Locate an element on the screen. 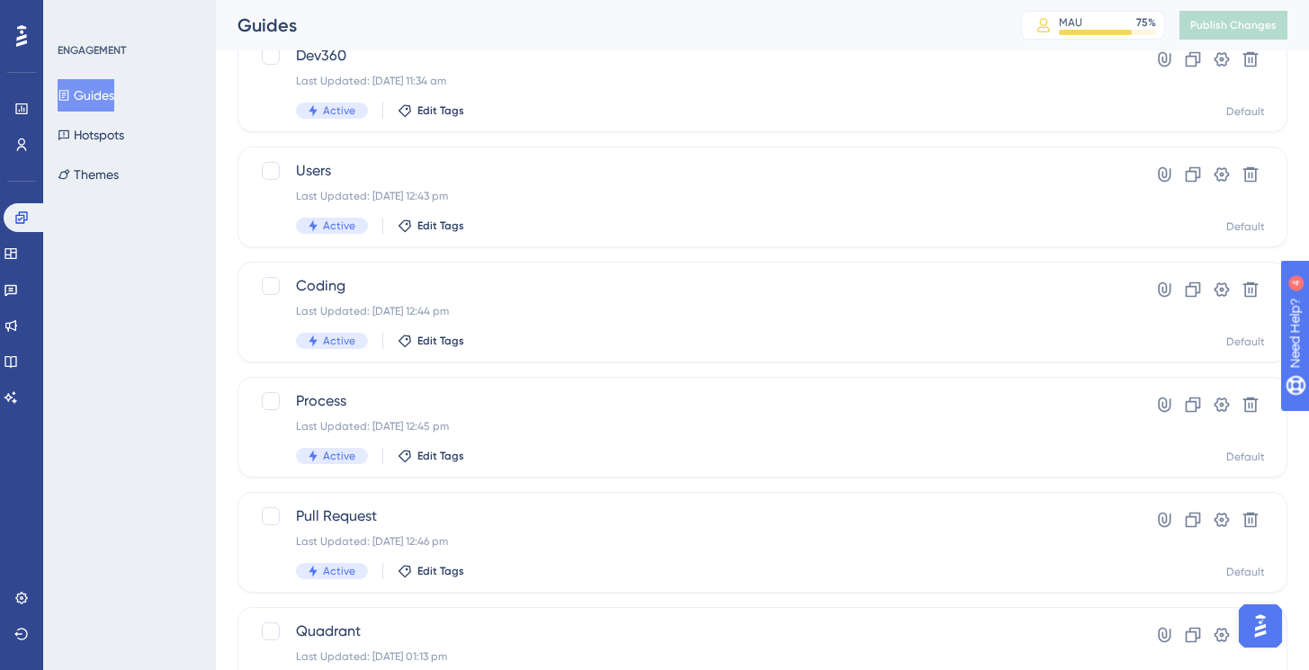 The image size is (1309, 670). img: launcher-image-alternative-text is located at coordinates (27, 27).